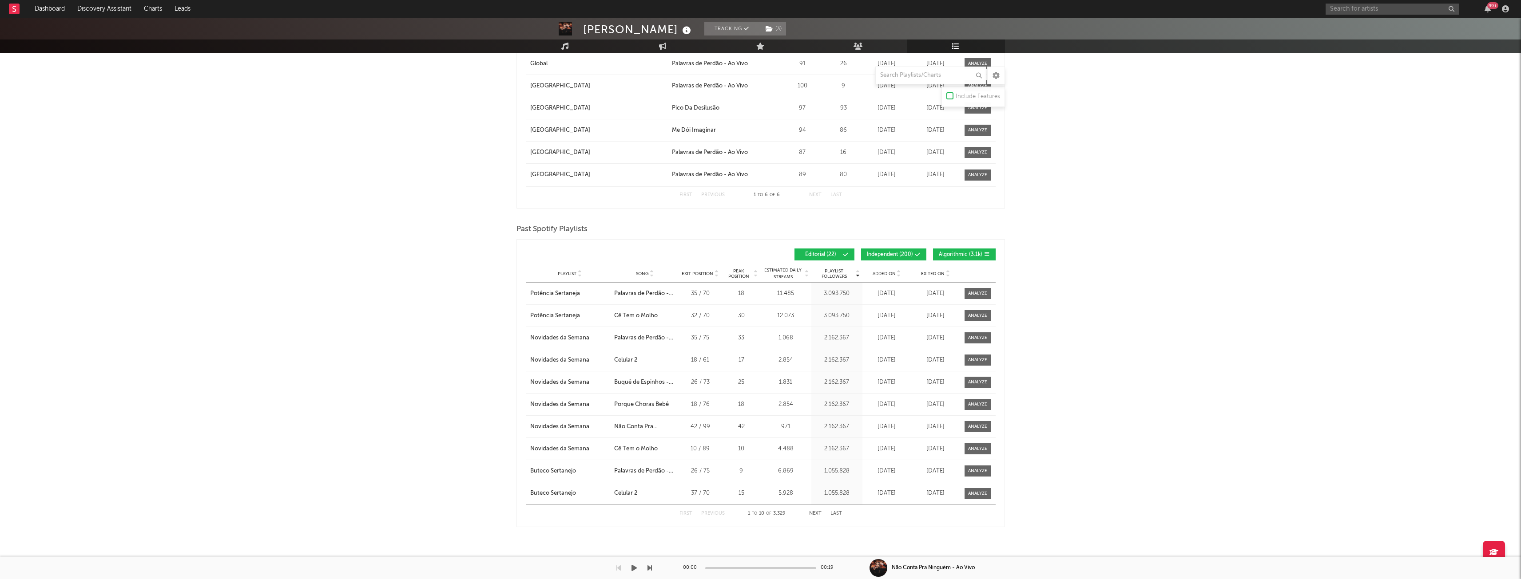  Describe the element at coordinates (642, 274) in the screenshot. I see `span: Song` at that location.